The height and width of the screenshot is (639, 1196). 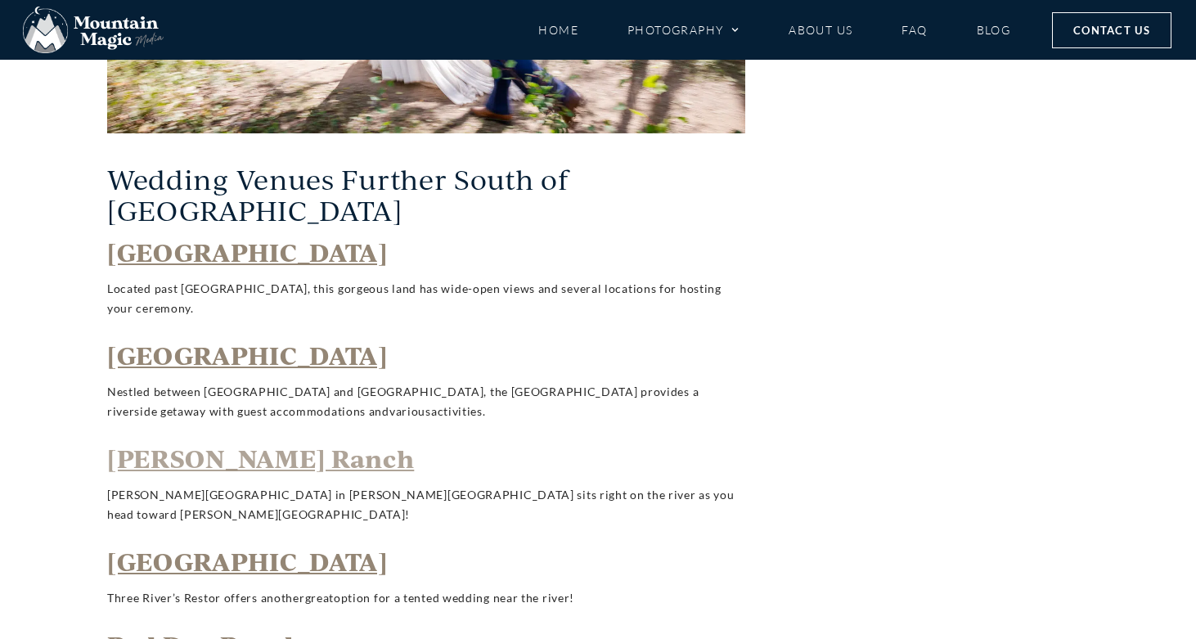 I want to click on span: activities., so click(x=458, y=411).